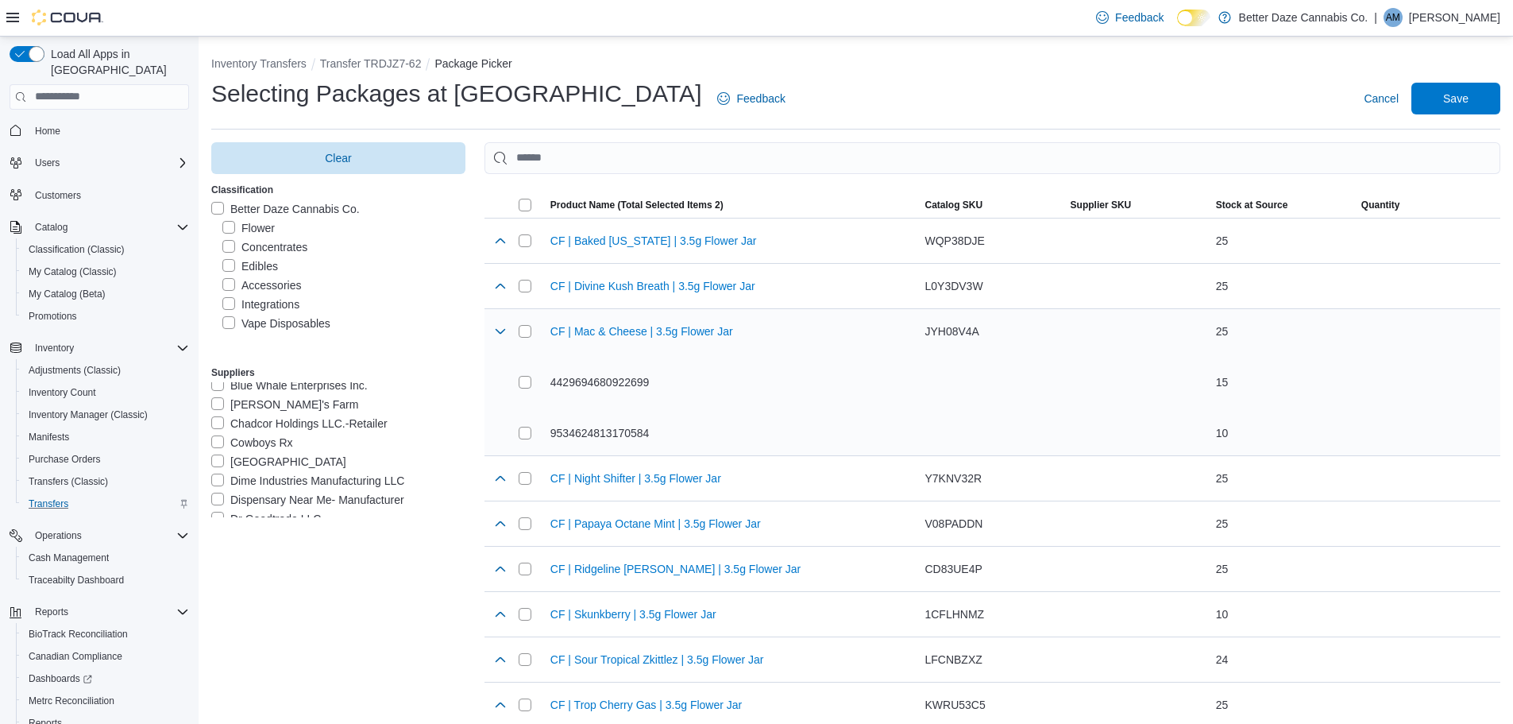 The image size is (1513, 724). What do you see at coordinates (242, 190) in the screenshot?
I see `label: Classification` at bounding box center [242, 190].